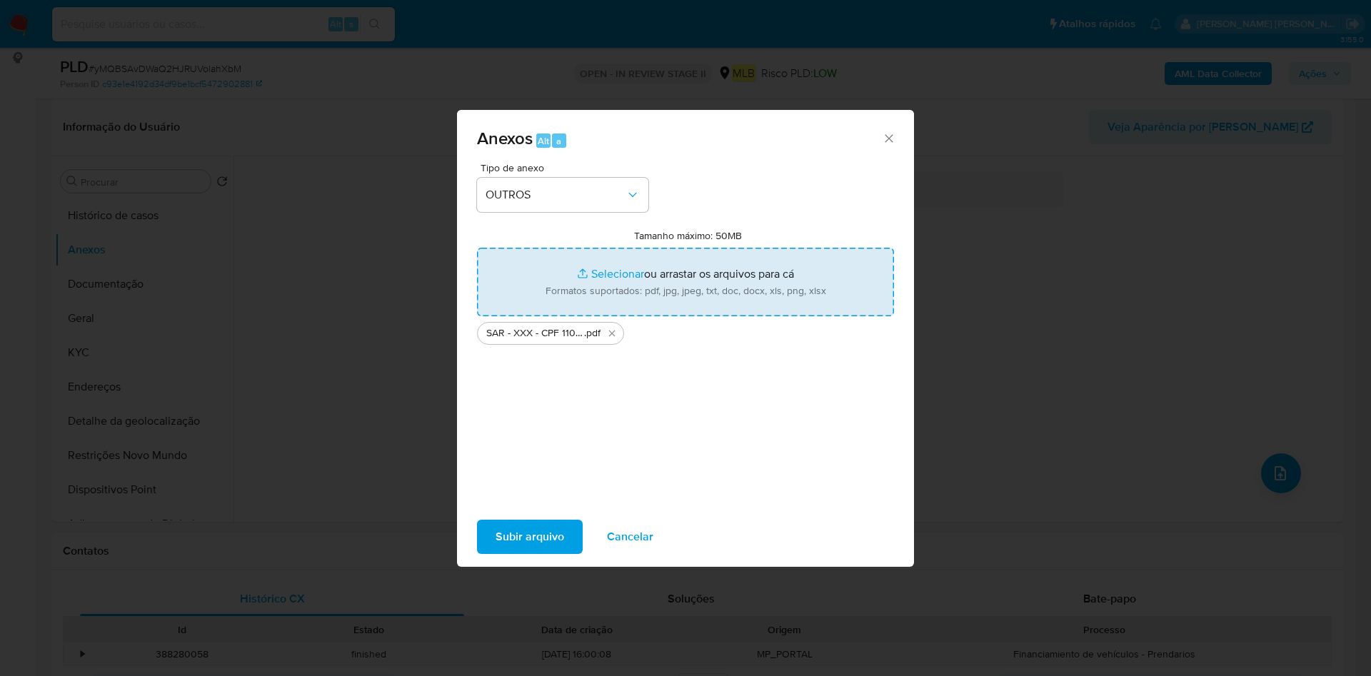 The height and width of the screenshot is (676, 1371). Describe the element at coordinates (630, 537) in the screenshot. I see `span: Cancelar` at that location.